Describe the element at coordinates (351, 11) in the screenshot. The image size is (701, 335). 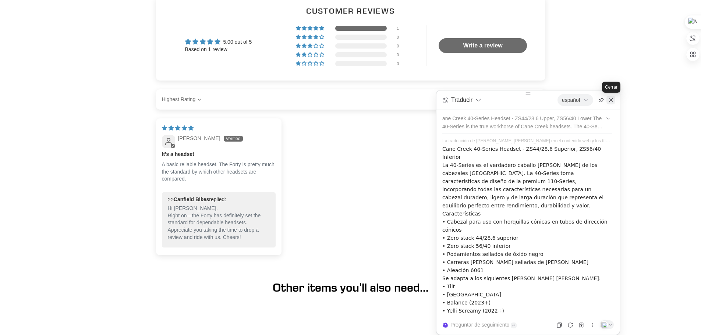
I see `h2: Customer Reviews` at that location.